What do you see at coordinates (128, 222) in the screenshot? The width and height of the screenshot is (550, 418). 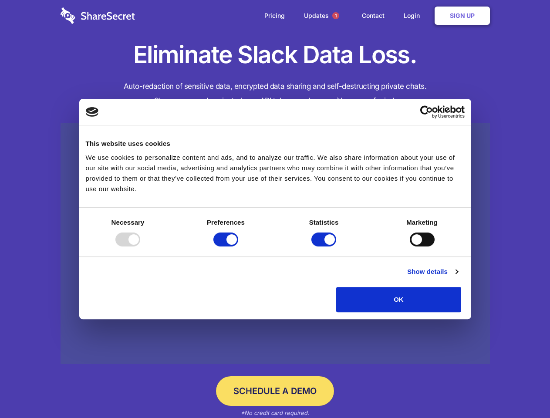 I see `strong: Necessary` at bounding box center [128, 222].